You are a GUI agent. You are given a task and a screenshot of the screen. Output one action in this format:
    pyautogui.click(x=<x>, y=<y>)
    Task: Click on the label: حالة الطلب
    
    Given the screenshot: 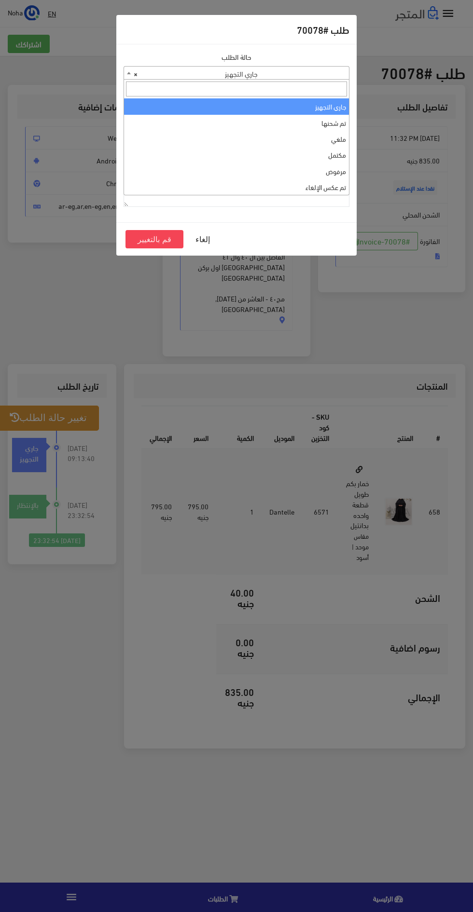 What is the action you would take?
    pyautogui.click(x=236, y=57)
    